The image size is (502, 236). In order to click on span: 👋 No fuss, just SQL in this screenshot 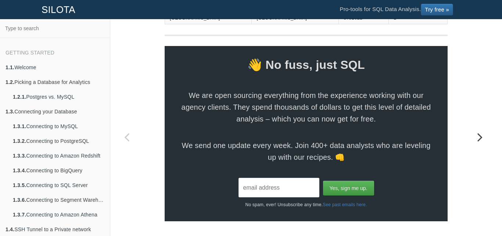, I will do `click(306, 65)`.